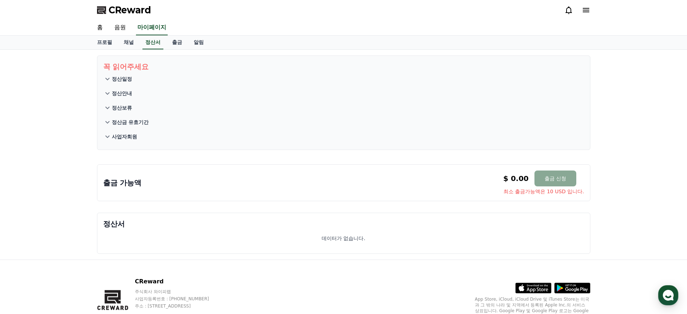  Describe the element at coordinates (344, 93) in the screenshot. I see `button: 정산안내` at that location.